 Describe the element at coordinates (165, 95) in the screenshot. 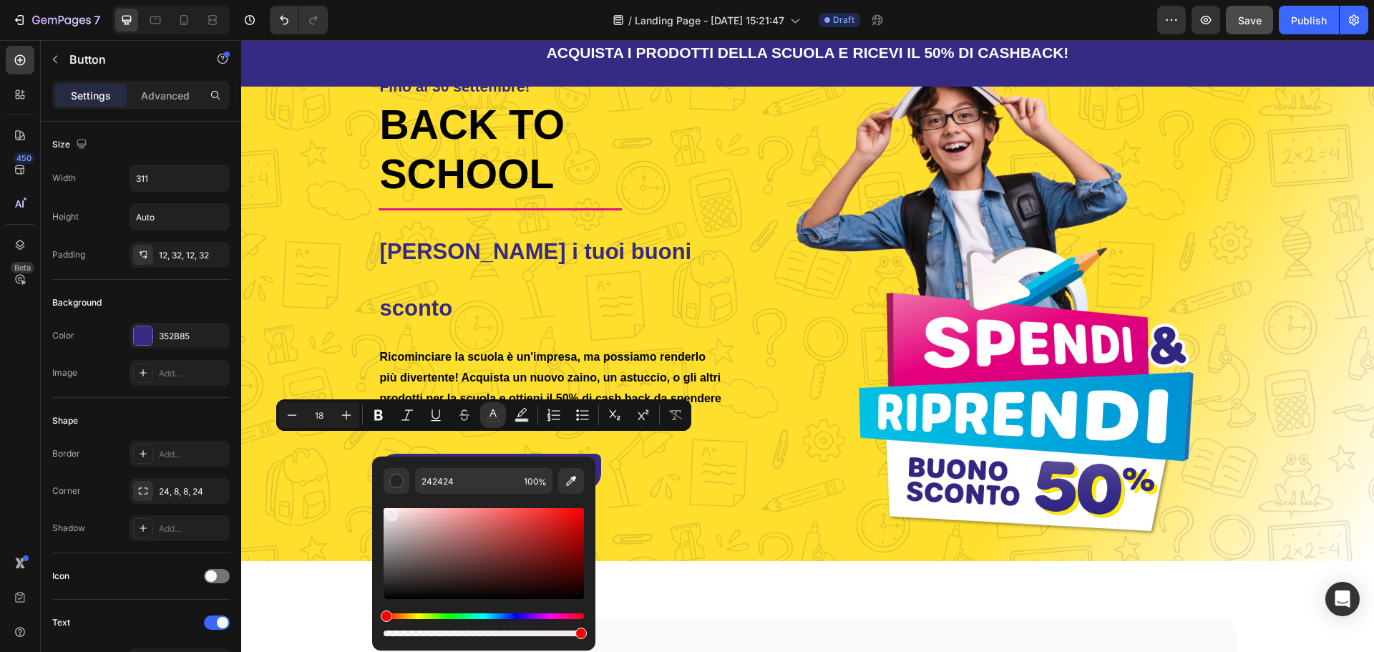

I see `p: Advanced` at that location.